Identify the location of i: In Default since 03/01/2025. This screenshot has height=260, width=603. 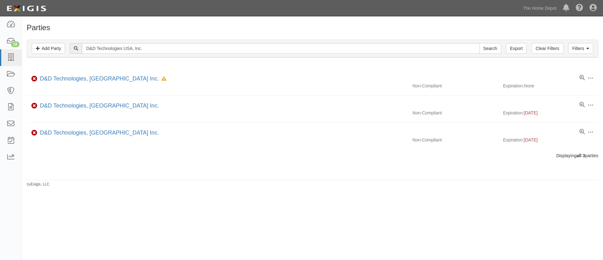
(164, 79).